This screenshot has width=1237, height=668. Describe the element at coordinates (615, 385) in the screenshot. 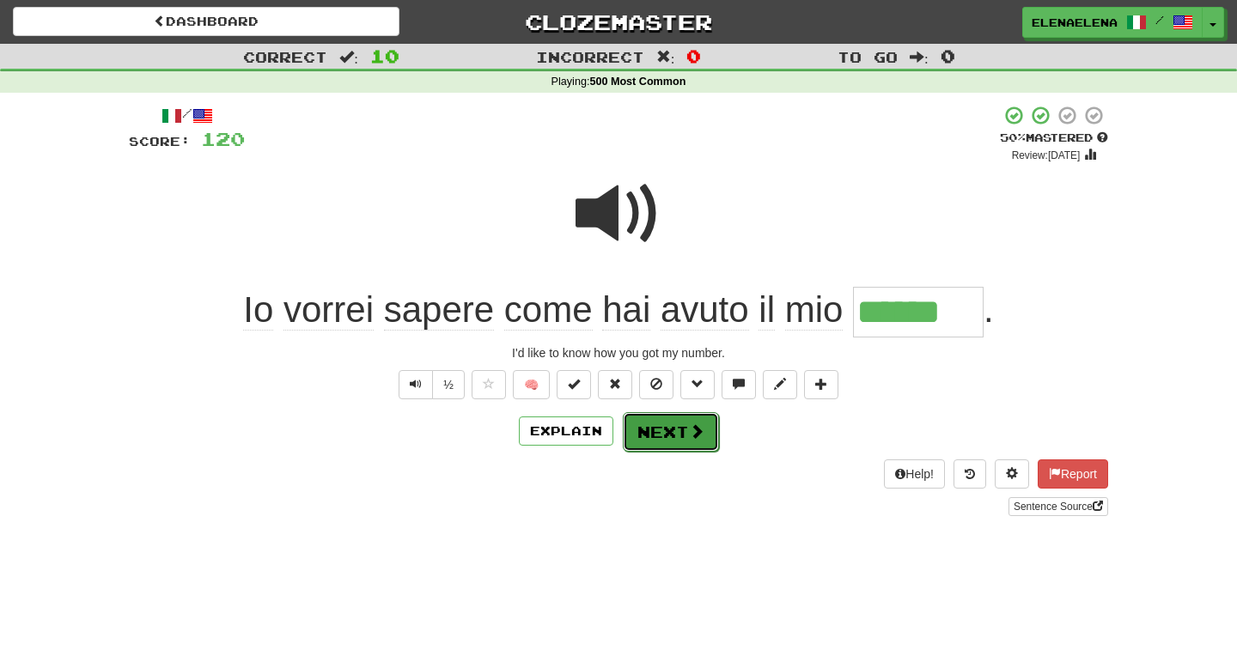

I see `button: Reset to 0% Mastered (alt+r)` at that location.